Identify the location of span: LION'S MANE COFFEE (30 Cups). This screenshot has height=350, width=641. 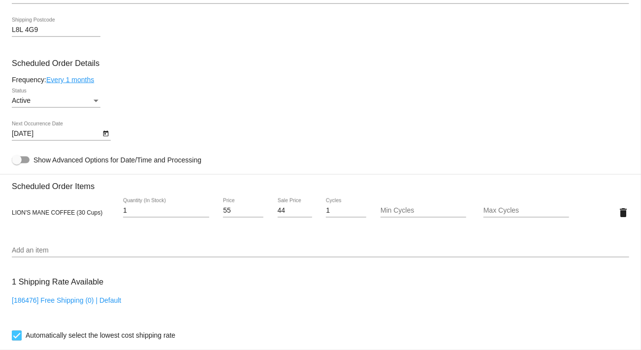
(57, 213).